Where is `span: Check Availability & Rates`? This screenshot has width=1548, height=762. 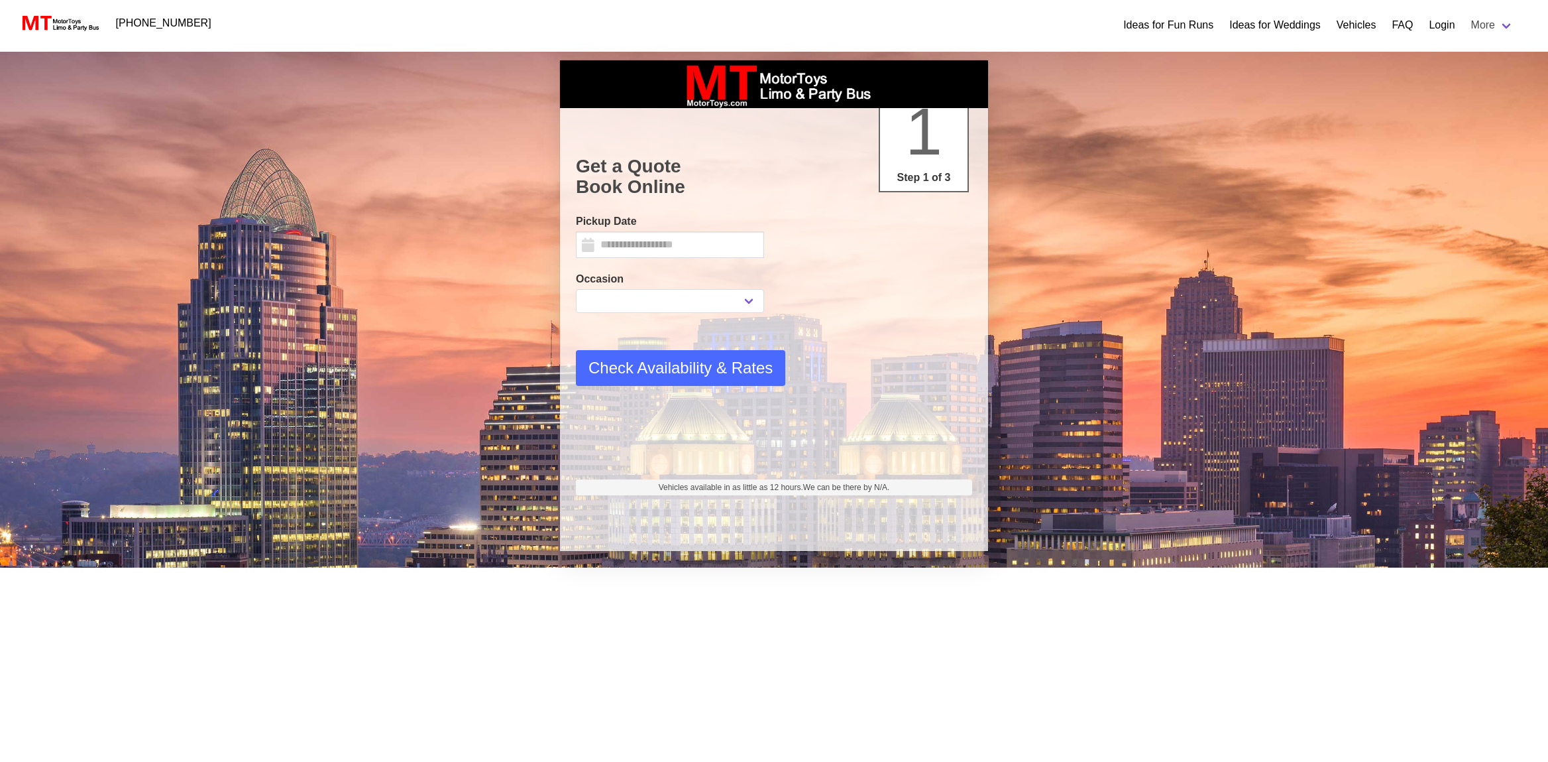
span: Check Availability & Rates is located at coordinates (681, 368).